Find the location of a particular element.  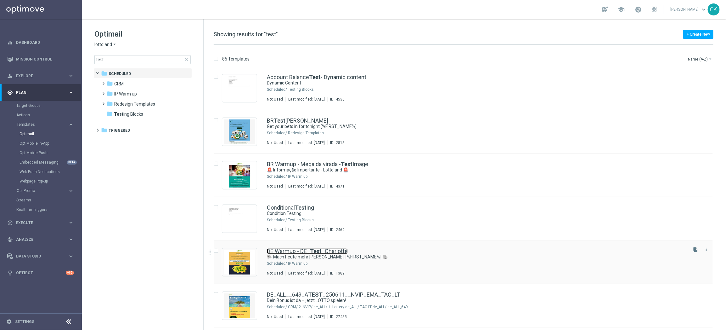

div: equalizer Dashboard is located at coordinates (41, 42).